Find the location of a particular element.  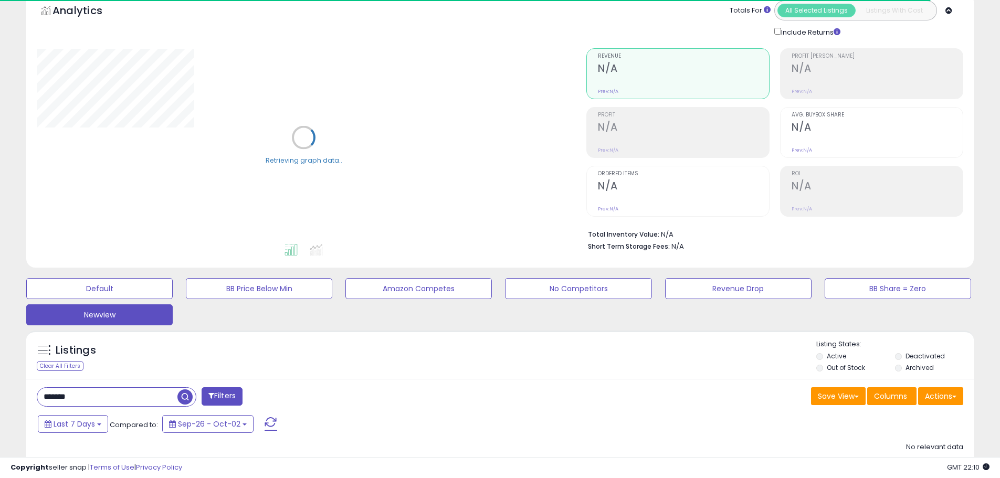

button: Listings With Cost is located at coordinates (894, 10).